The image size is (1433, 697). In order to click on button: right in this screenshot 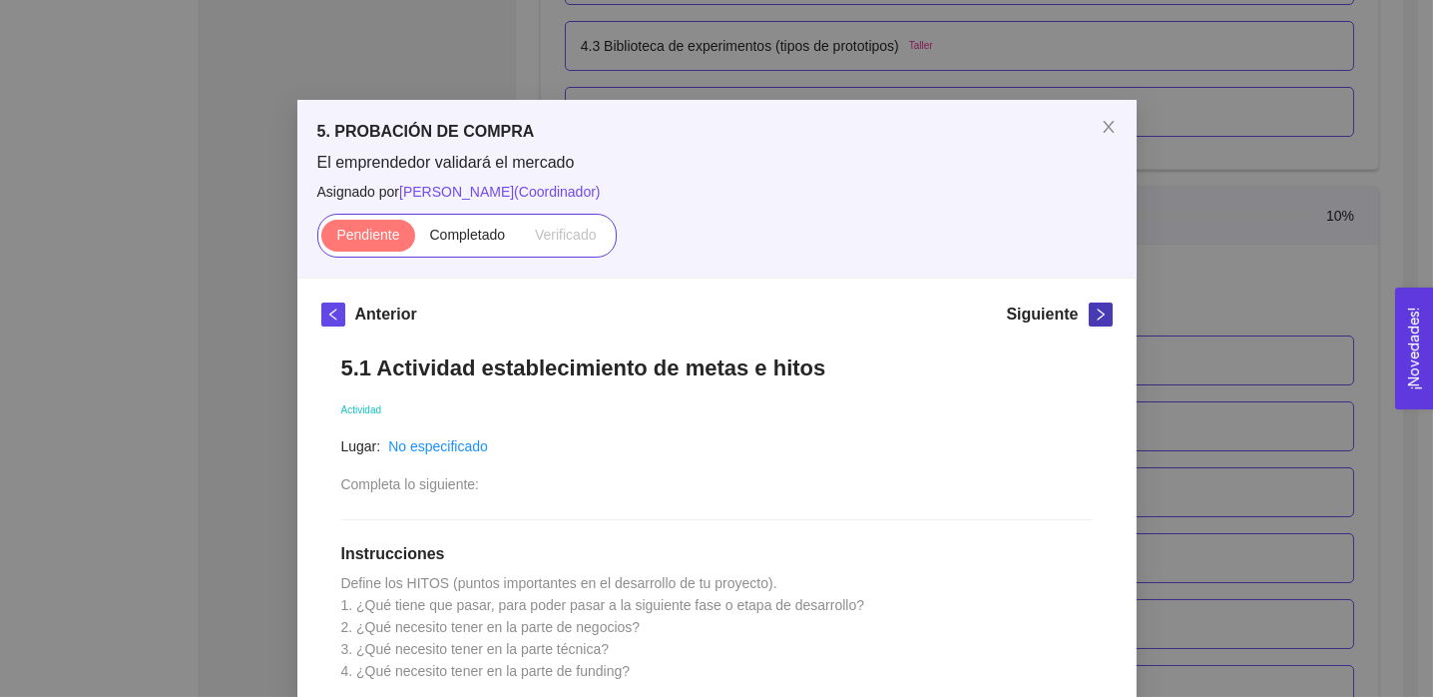, I will do `click(1101, 314)`.